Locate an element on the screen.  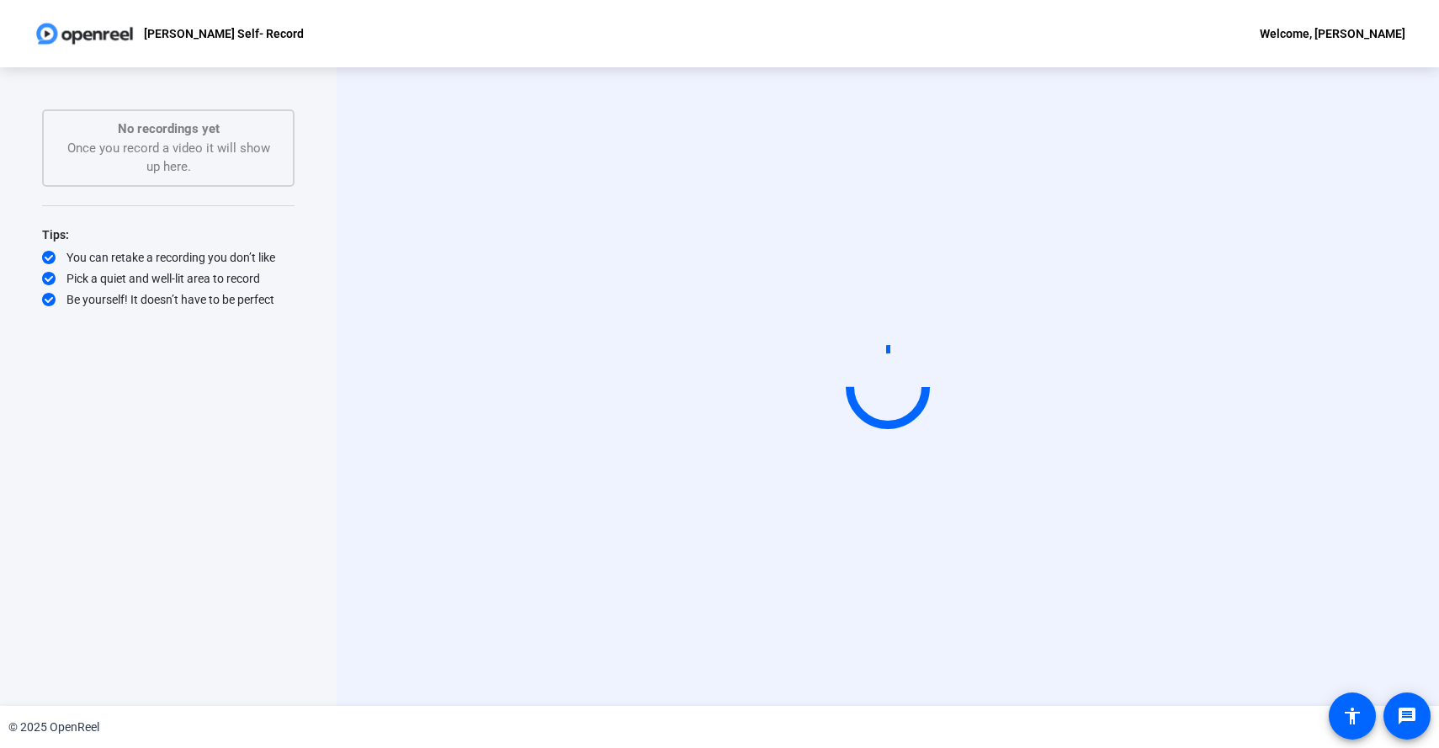
p: No recordings yet is located at coordinates (168, 129).